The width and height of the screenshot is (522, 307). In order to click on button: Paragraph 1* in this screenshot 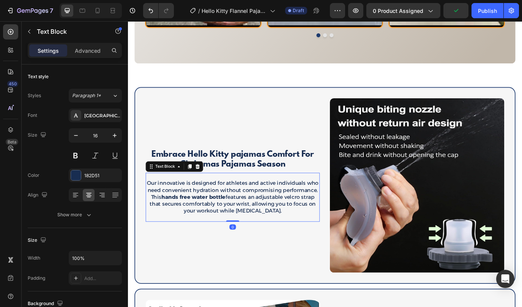, I will do `click(95, 96)`.